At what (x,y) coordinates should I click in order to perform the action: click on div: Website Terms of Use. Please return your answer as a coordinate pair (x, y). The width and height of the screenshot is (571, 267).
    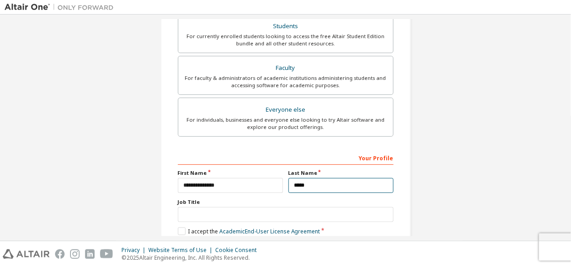
    Looking at the image, I should click on (181, 251).